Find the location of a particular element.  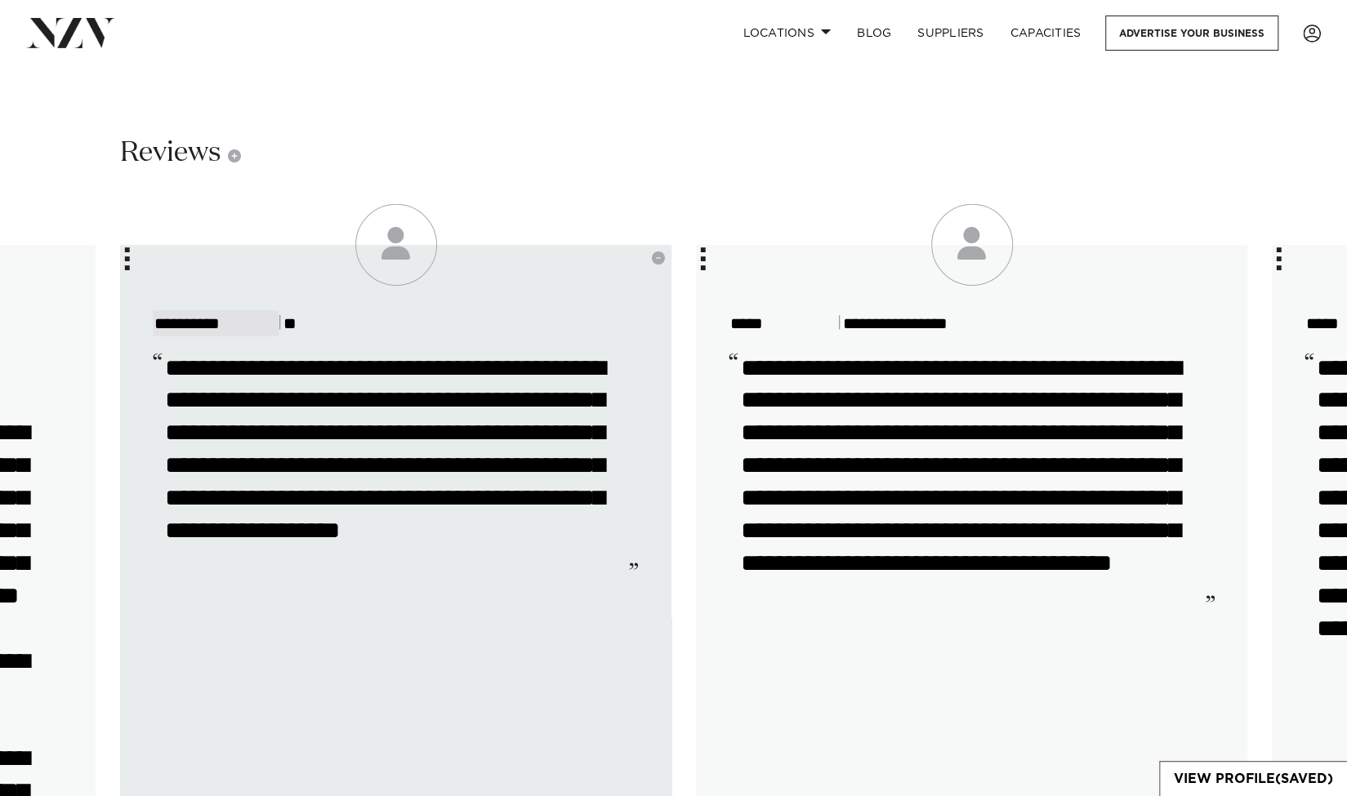

span: (Saved) is located at coordinates (1303, 779).